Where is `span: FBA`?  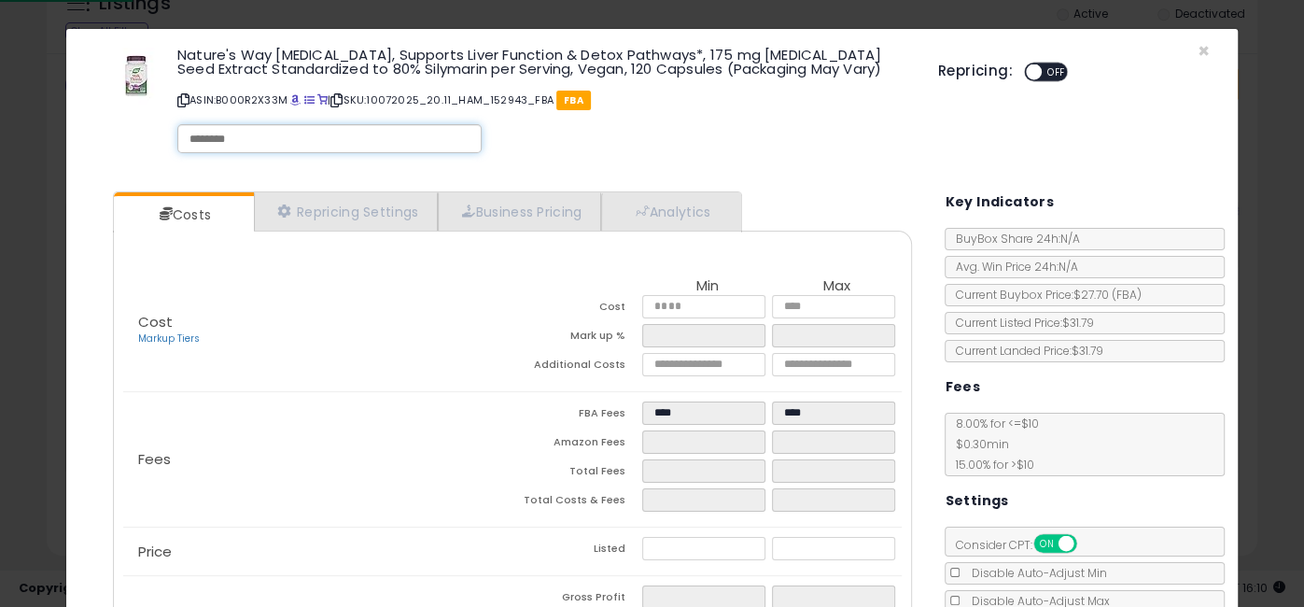
span: FBA is located at coordinates (573, 100).